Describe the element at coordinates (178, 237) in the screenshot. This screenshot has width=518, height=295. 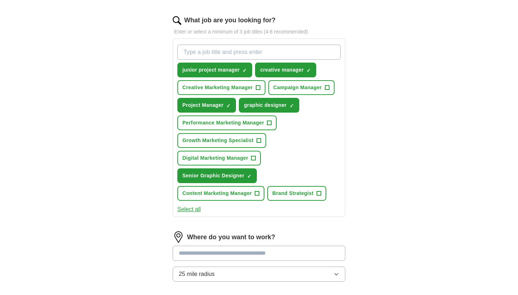
I see `img: location.png` at that location.